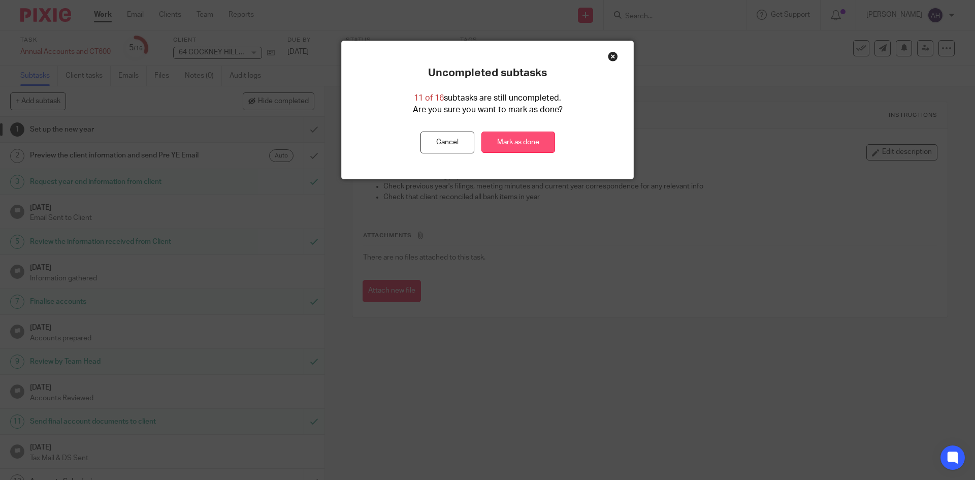 This screenshot has height=480, width=975. What do you see at coordinates (488, 110) in the screenshot?
I see `p: Are you sure you want to mark as done?` at bounding box center [488, 110].